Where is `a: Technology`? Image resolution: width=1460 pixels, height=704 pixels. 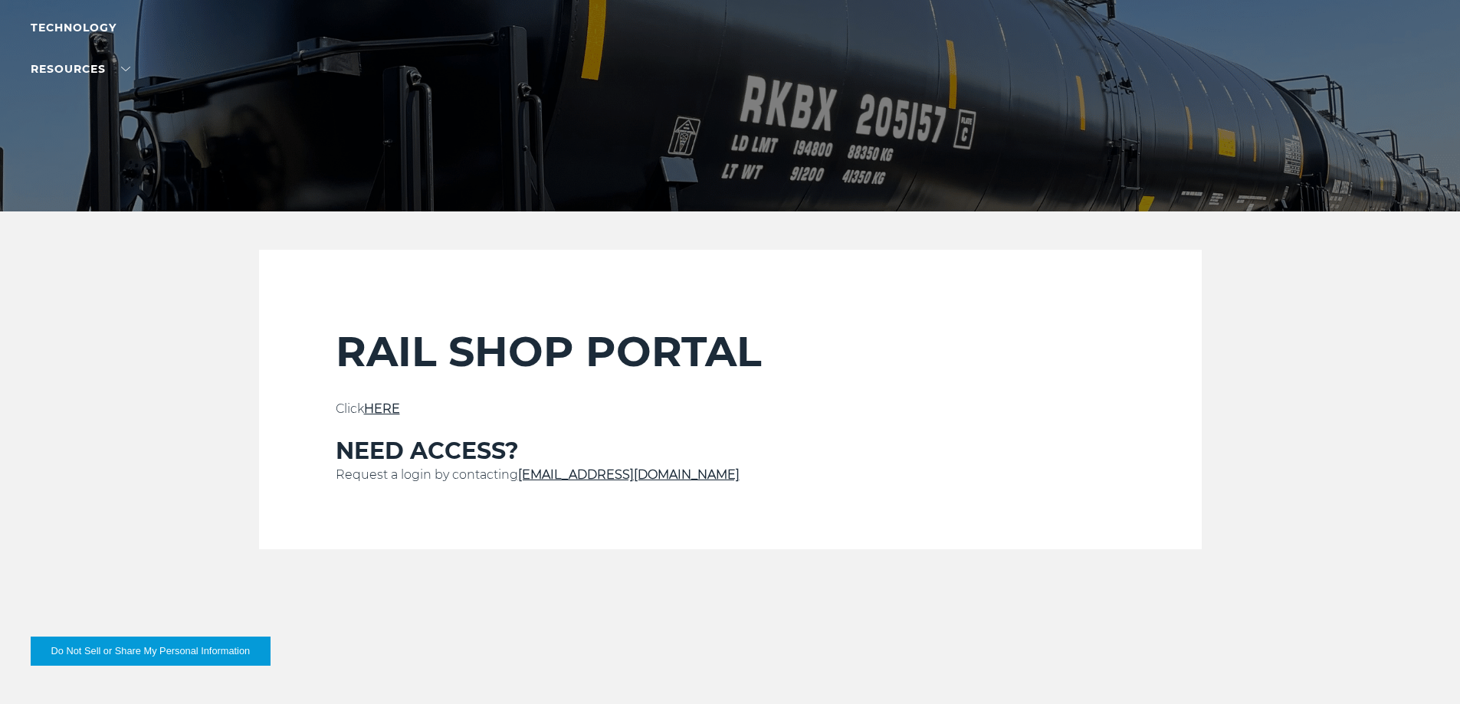 a: Technology is located at coordinates (74, 28).